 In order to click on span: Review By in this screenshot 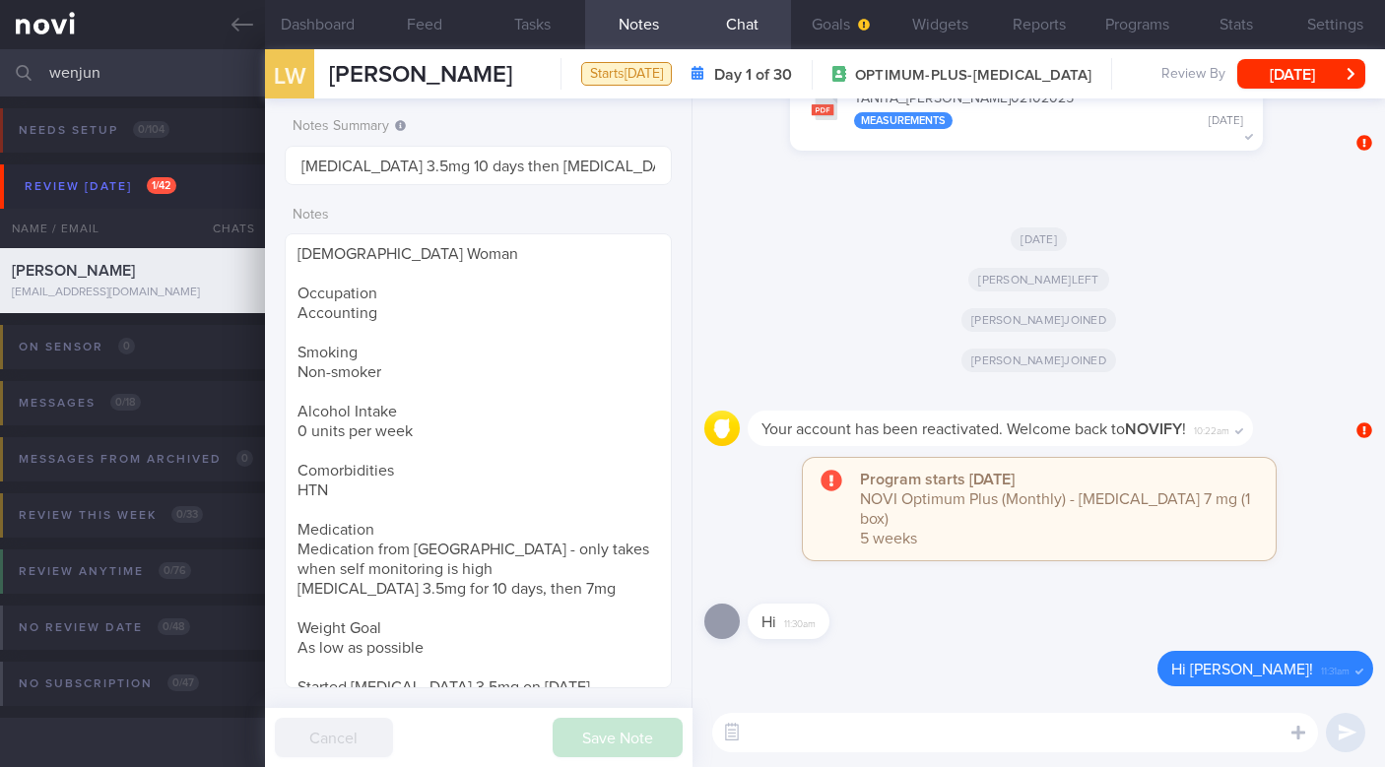, I will do `click(1193, 75)`.